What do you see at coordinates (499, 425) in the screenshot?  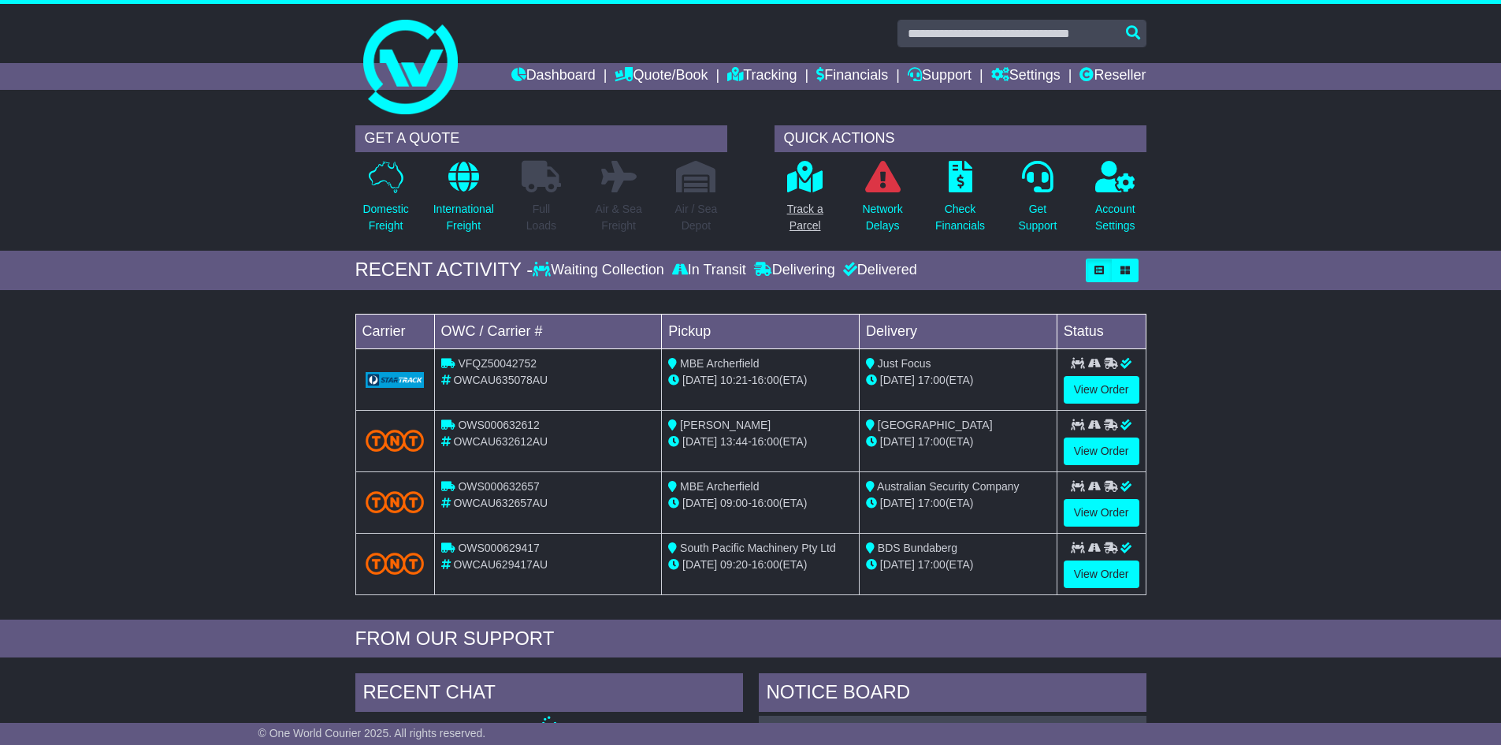 I see `span: OWS000632612` at bounding box center [499, 425].